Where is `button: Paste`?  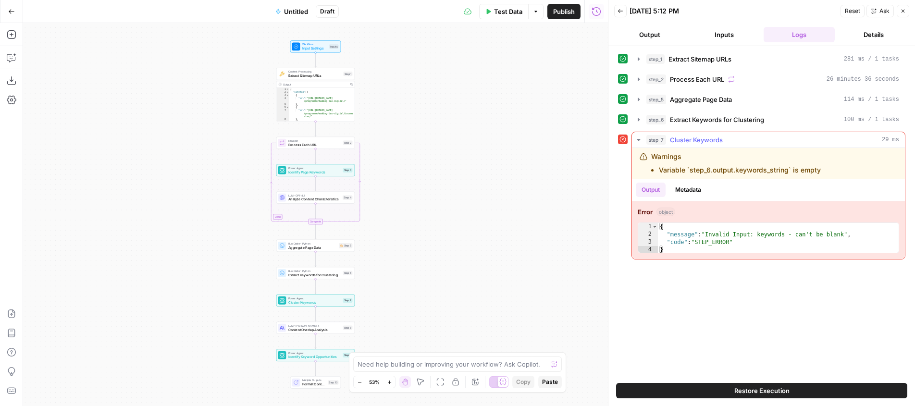
button: Paste is located at coordinates (549, 382).